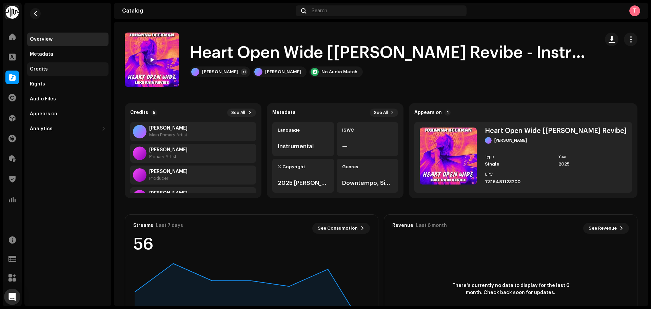 The image size is (651, 309). What do you see at coordinates (635, 11) in the screenshot?
I see `div: T` at bounding box center [635, 11].